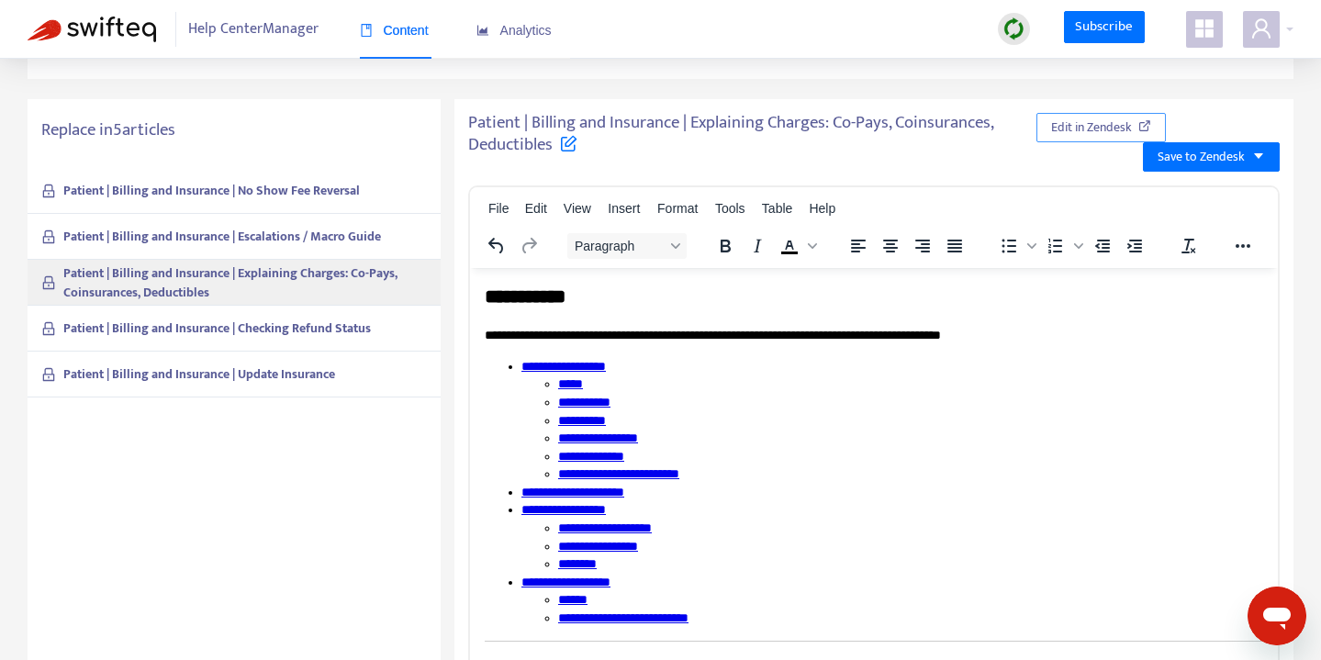 This screenshot has width=1321, height=660. I want to click on span: Format, so click(678, 208).